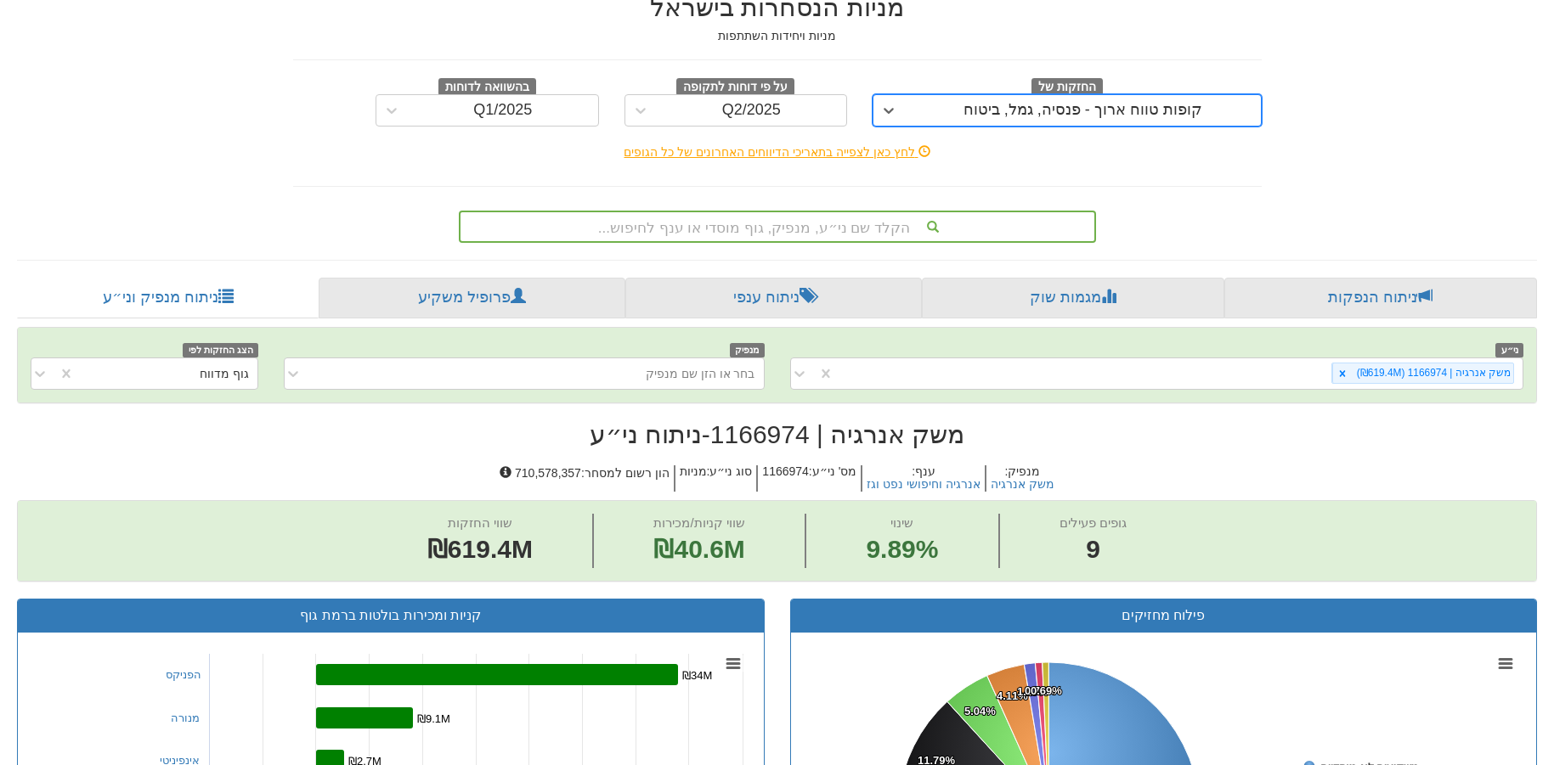 This screenshot has height=765, width=1554. What do you see at coordinates (923, 484) in the screenshot?
I see `button: אנרגיה וחיפושי נפט וגז` at bounding box center [923, 484].